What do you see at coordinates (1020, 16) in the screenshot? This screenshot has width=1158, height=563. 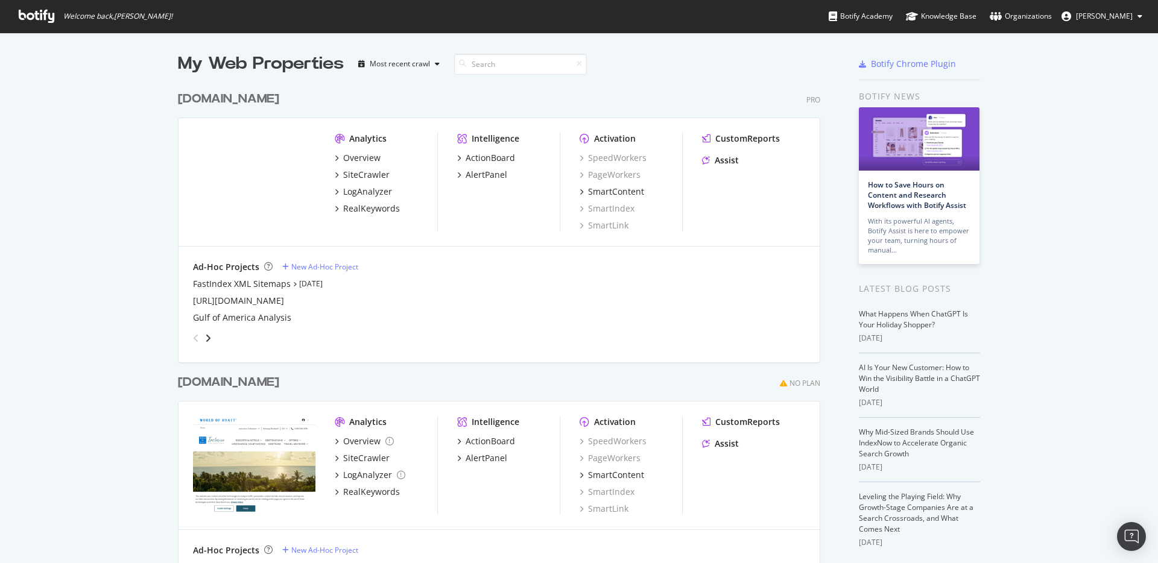 I see `div: Organizations` at bounding box center [1020, 16].